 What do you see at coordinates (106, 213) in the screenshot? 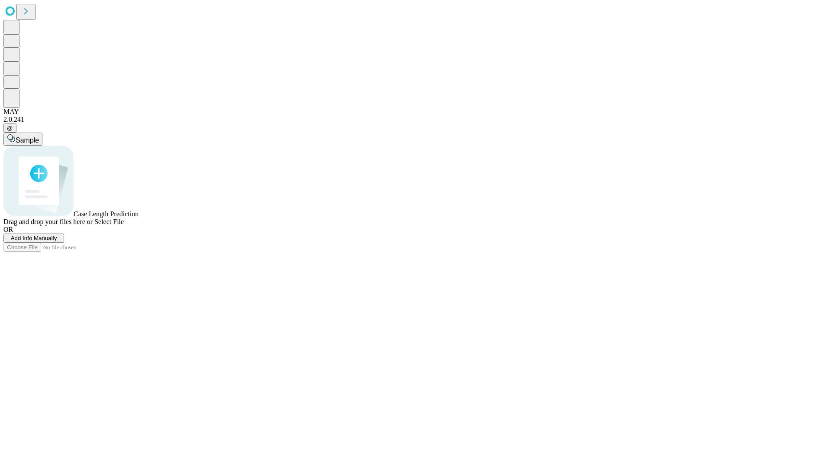
I see `span: Case Length Prediction` at bounding box center [106, 213].